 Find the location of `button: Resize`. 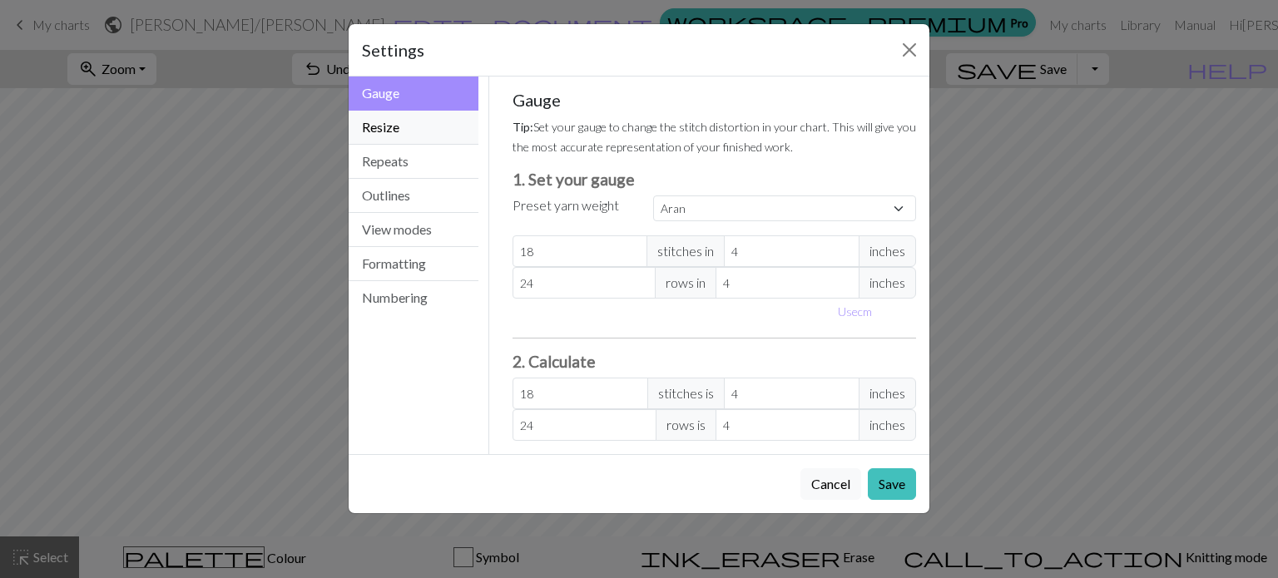

button: Resize is located at coordinates (414, 127).